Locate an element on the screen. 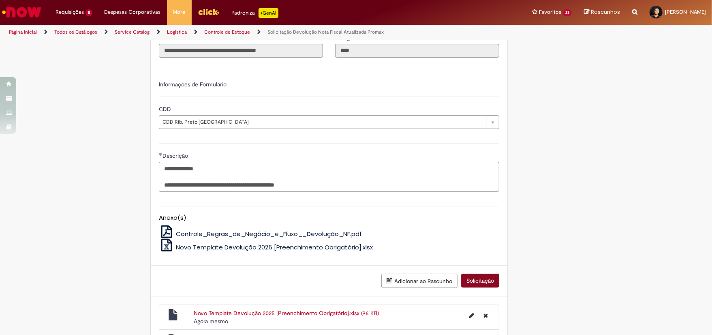  img: ServiceNow is located at coordinates (21, 12).